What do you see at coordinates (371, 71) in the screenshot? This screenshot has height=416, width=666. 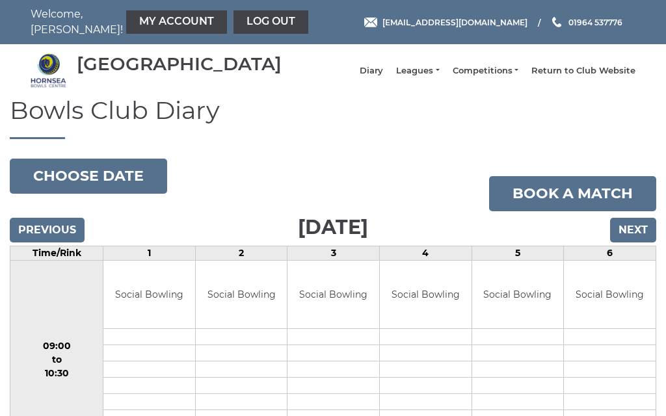 I see `a: Diary` at bounding box center [371, 71].